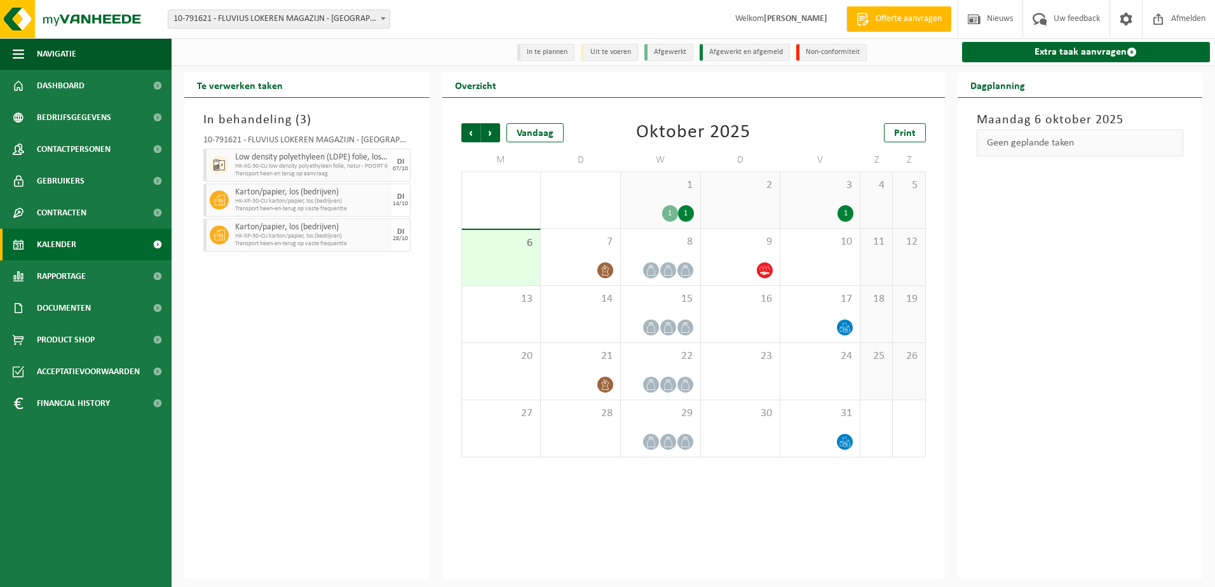 This screenshot has height=587, width=1215. Describe the element at coordinates (546, 52) in the screenshot. I see `li: In te plannen` at that location.